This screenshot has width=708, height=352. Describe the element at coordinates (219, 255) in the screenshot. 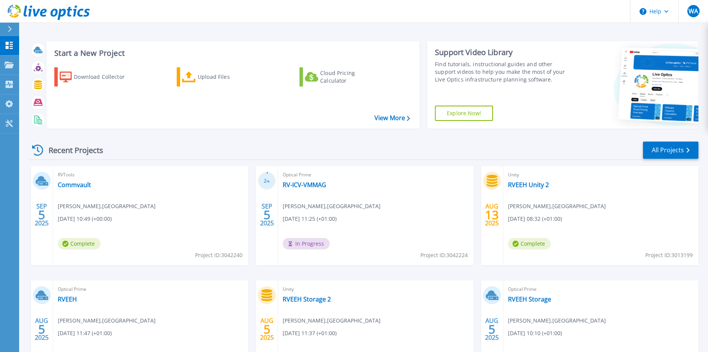

I see `span: Project ID: 3042240` at that location.